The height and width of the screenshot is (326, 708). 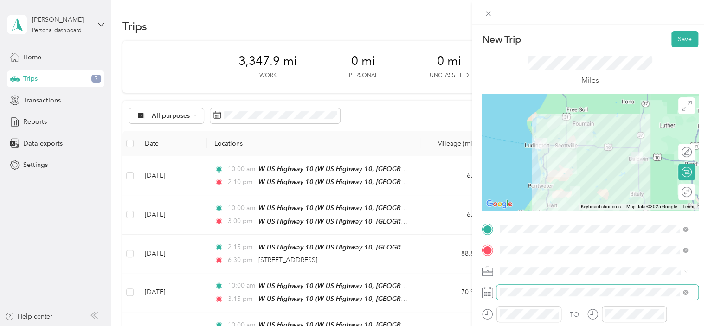 What do you see at coordinates (651, 206) in the screenshot?
I see `span: Map data ©2025 Google` at bounding box center [651, 206].